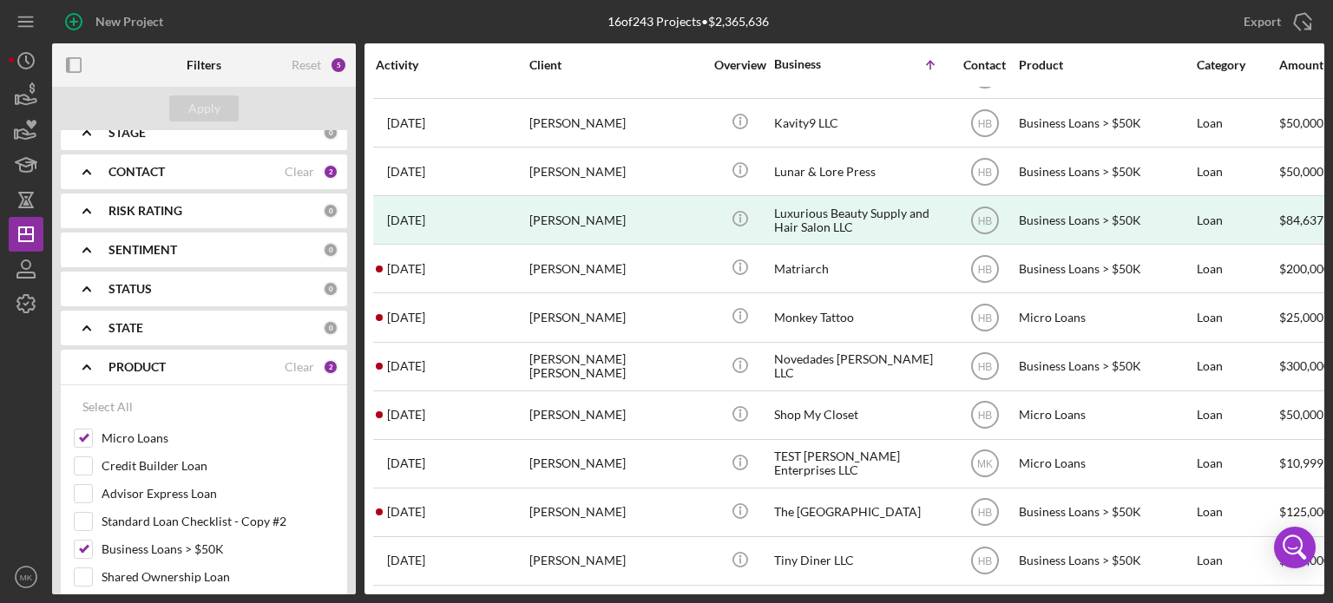 The width and height of the screenshot is (1333, 603). Describe the element at coordinates (142, 250) in the screenshot. I see `b: SENTIMENT` at that location.